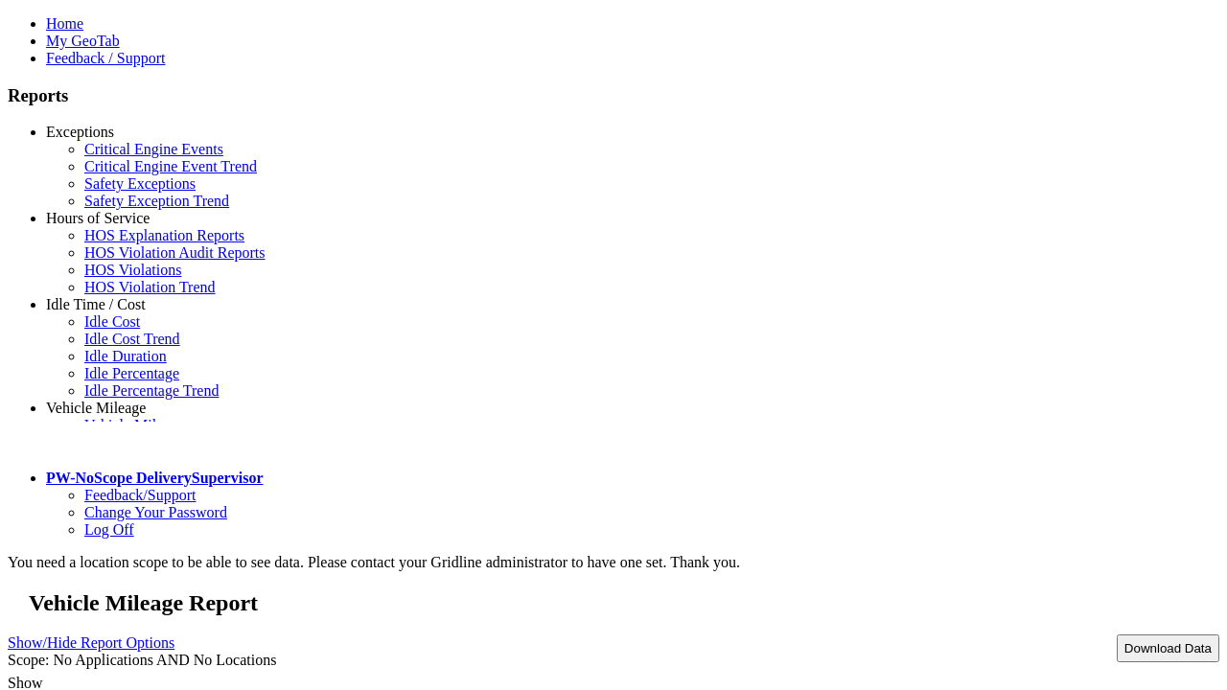  I want to click on a: Idle Percentage, so click(131, 373).